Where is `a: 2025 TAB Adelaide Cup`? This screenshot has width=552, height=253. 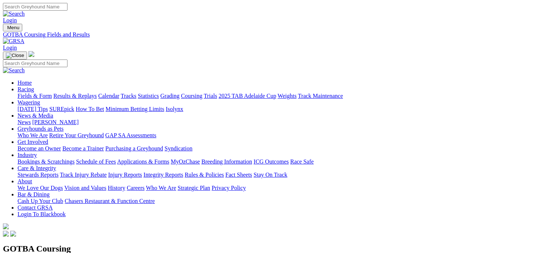 a: 2025 TAB Adelaide Cup is located at coordinates (247, 96).